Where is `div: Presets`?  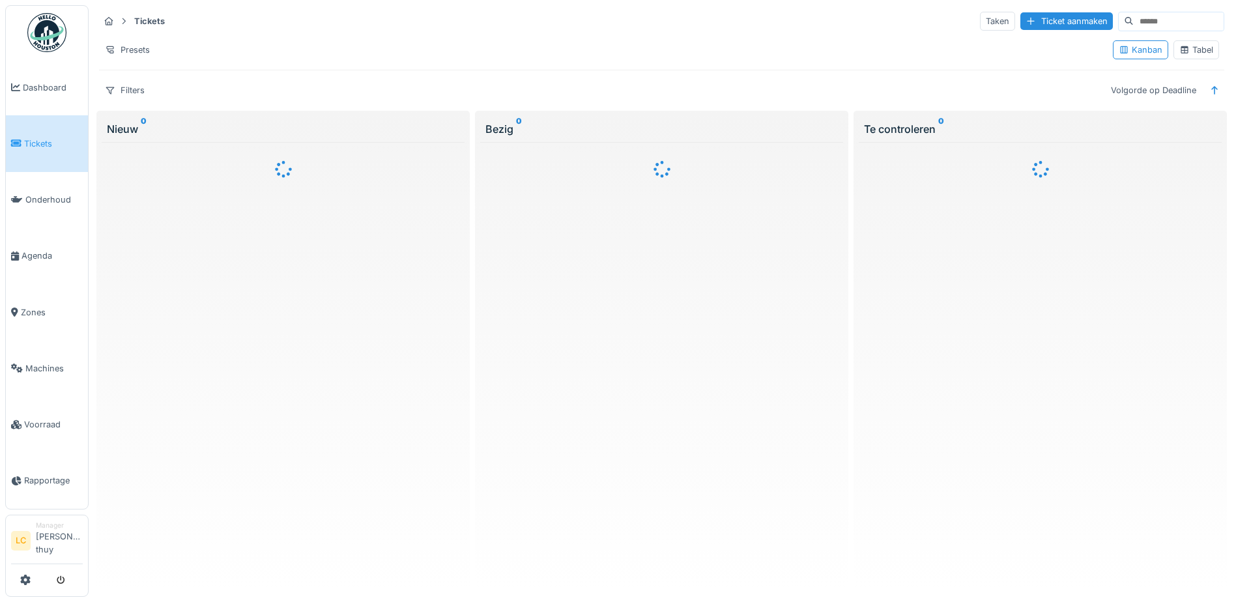 div: Presets is located at coordinates (127, 50).